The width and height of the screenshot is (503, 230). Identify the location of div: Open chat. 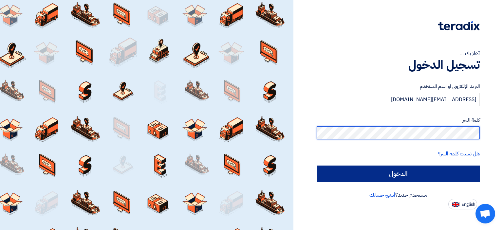
(485, 214).